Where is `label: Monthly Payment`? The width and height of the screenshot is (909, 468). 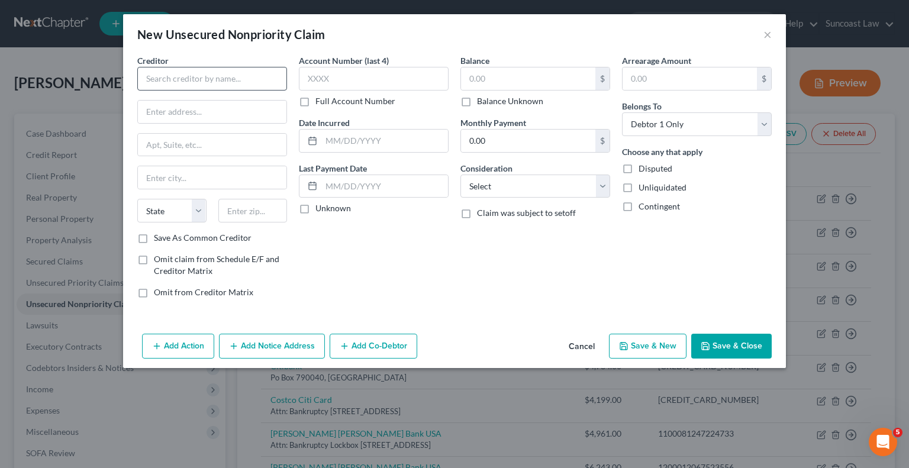 label: Monthly Payment is located at coordinates (493, 122).